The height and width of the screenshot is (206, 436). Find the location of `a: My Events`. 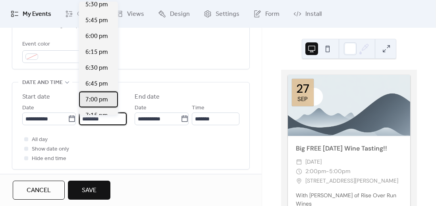

a: My Events is located at coordinates (31, 14).